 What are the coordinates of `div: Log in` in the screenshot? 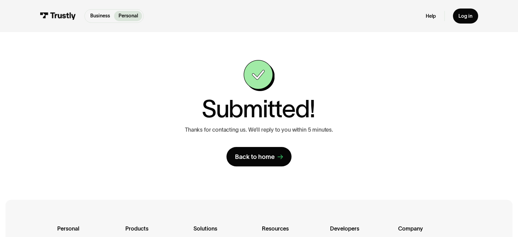 It's located at (465, 16).